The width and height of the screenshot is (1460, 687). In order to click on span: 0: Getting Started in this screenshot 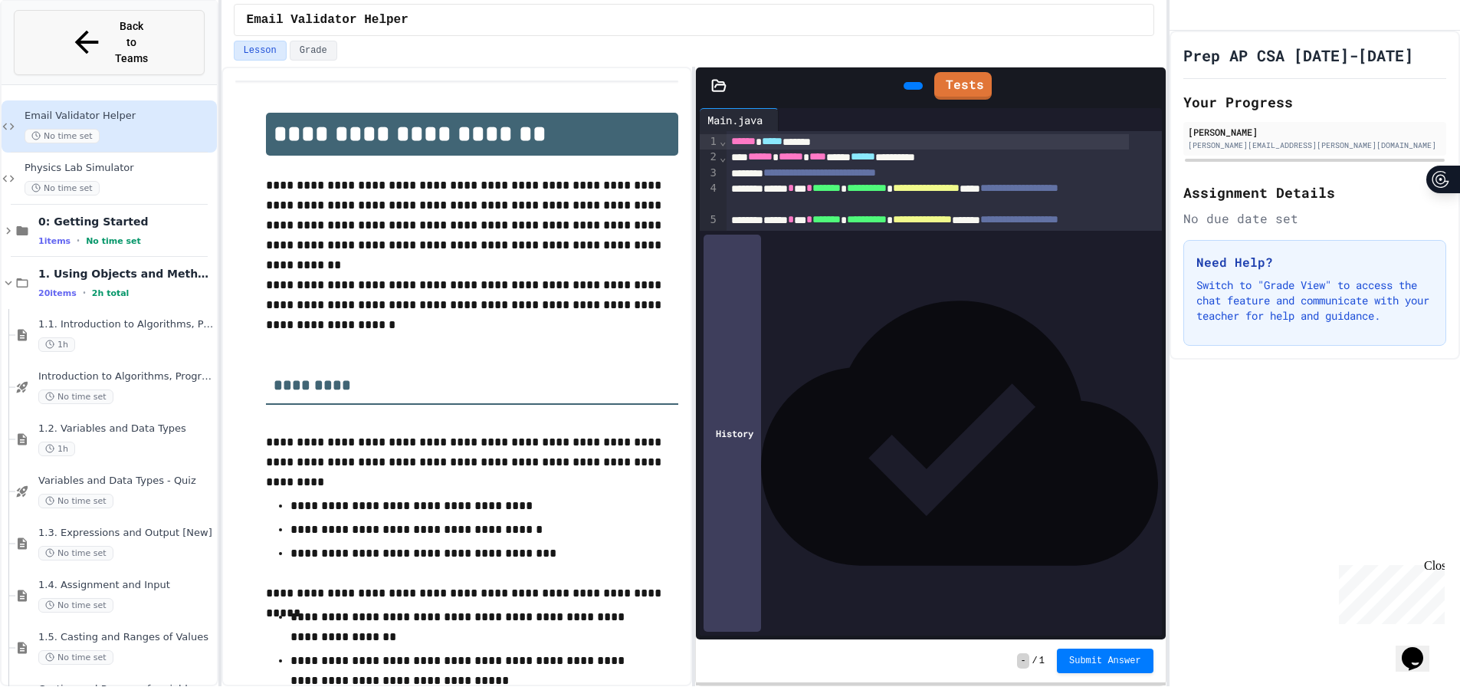, I will do `click(126, 222)`.